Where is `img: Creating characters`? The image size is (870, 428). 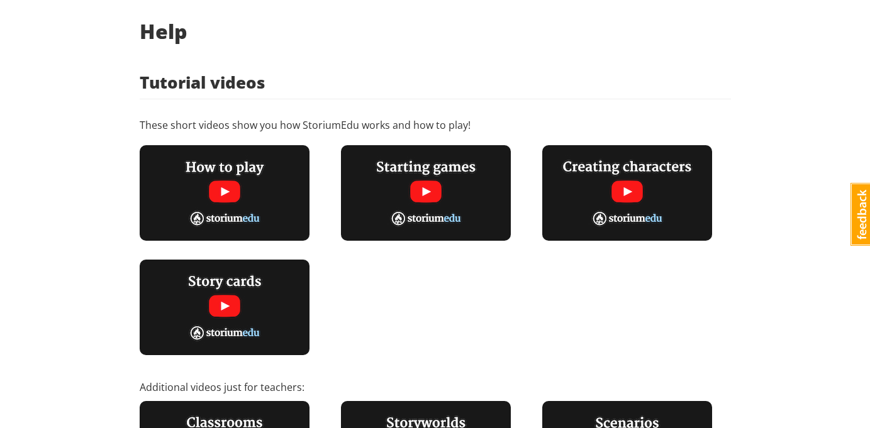 img: Creating characters is located at coordinates (627, 193).